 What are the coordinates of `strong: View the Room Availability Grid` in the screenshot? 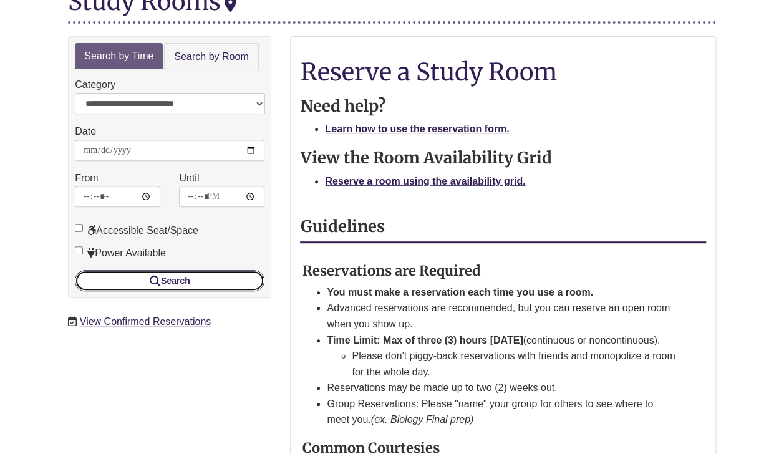 It's located at (425, 158).